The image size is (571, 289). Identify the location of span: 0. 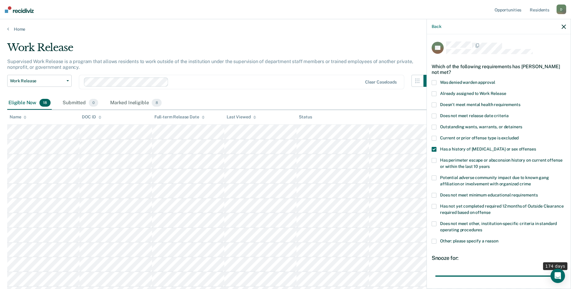
(93, 103).